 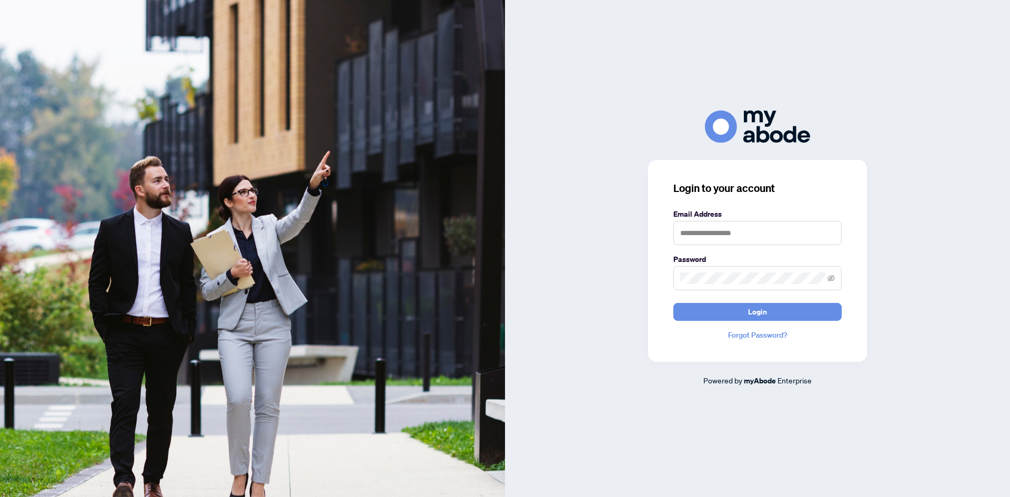 What do you see at coordinates (758, 335) in the screenshot?
I see `a: Forgot Password?` at bounding box center [758, 335].